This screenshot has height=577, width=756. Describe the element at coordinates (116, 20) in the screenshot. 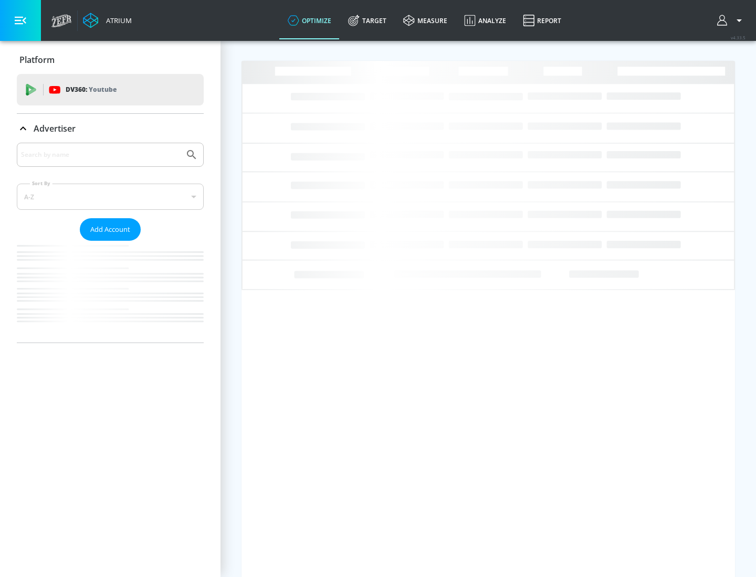

I see `div: Atrium` at that location.